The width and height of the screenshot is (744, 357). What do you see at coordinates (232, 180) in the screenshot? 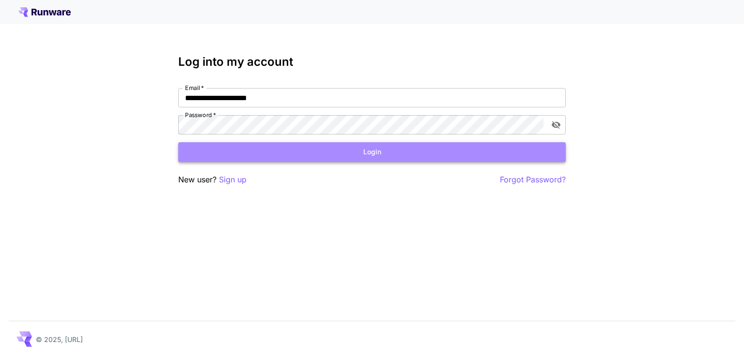
I see `button: Sign up` at bounding box center [232, 180].